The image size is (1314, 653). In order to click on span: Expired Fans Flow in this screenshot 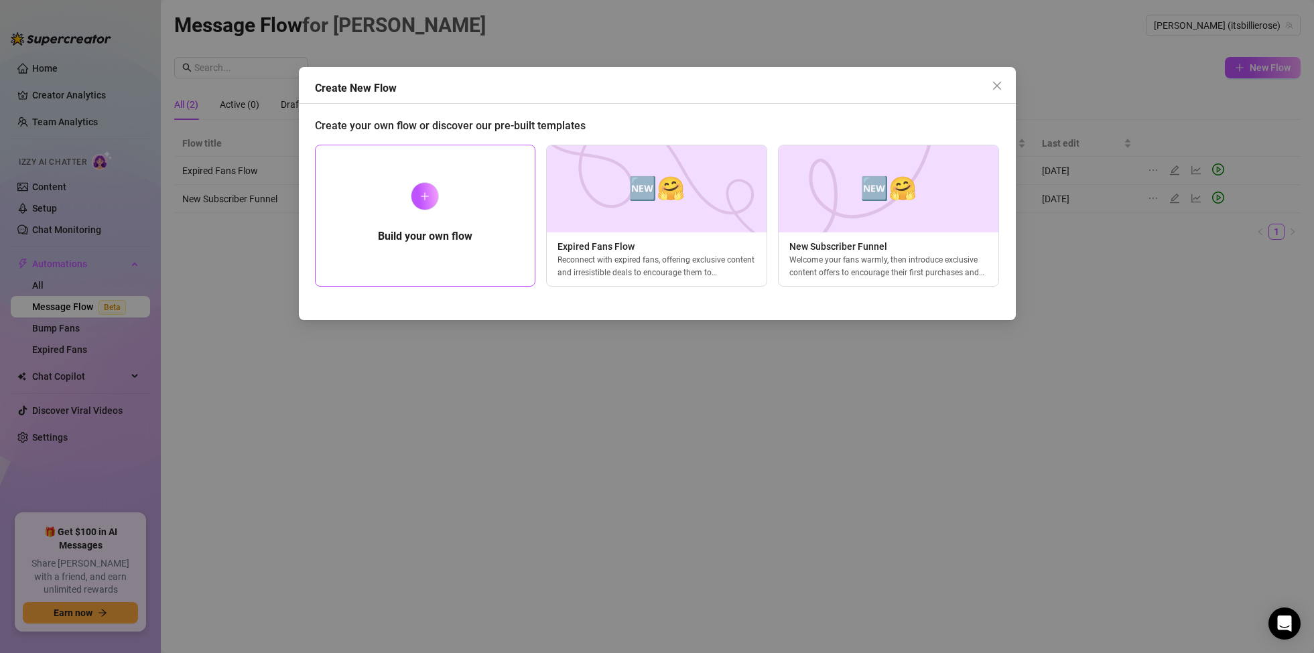, I will do `click(656, 247)`.